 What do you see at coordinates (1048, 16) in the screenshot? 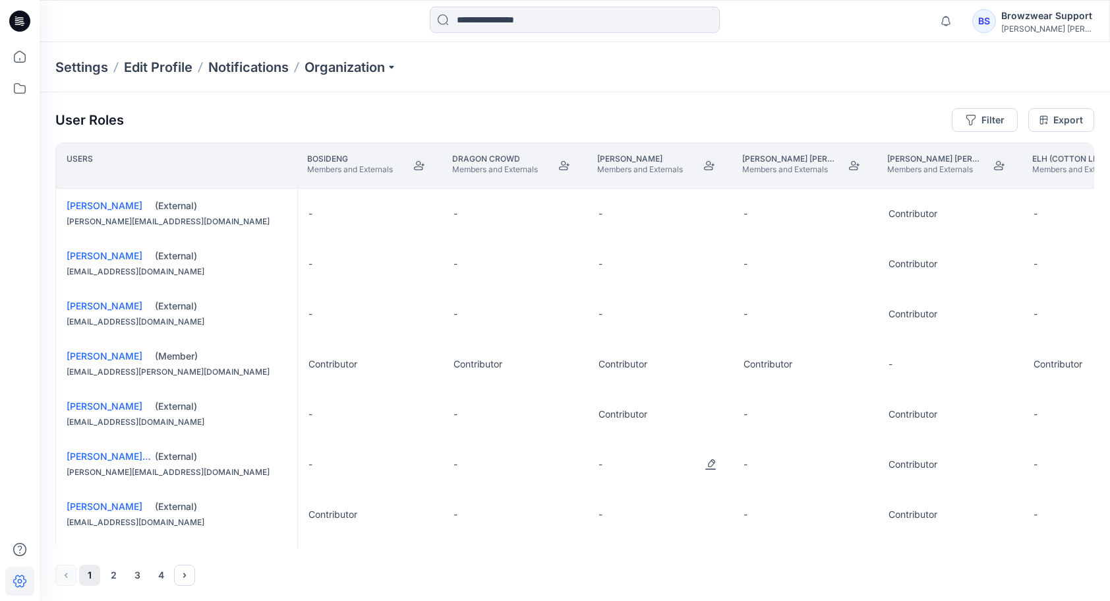
I see `div: Browzwear Support` at bounding box center [1048, 16].